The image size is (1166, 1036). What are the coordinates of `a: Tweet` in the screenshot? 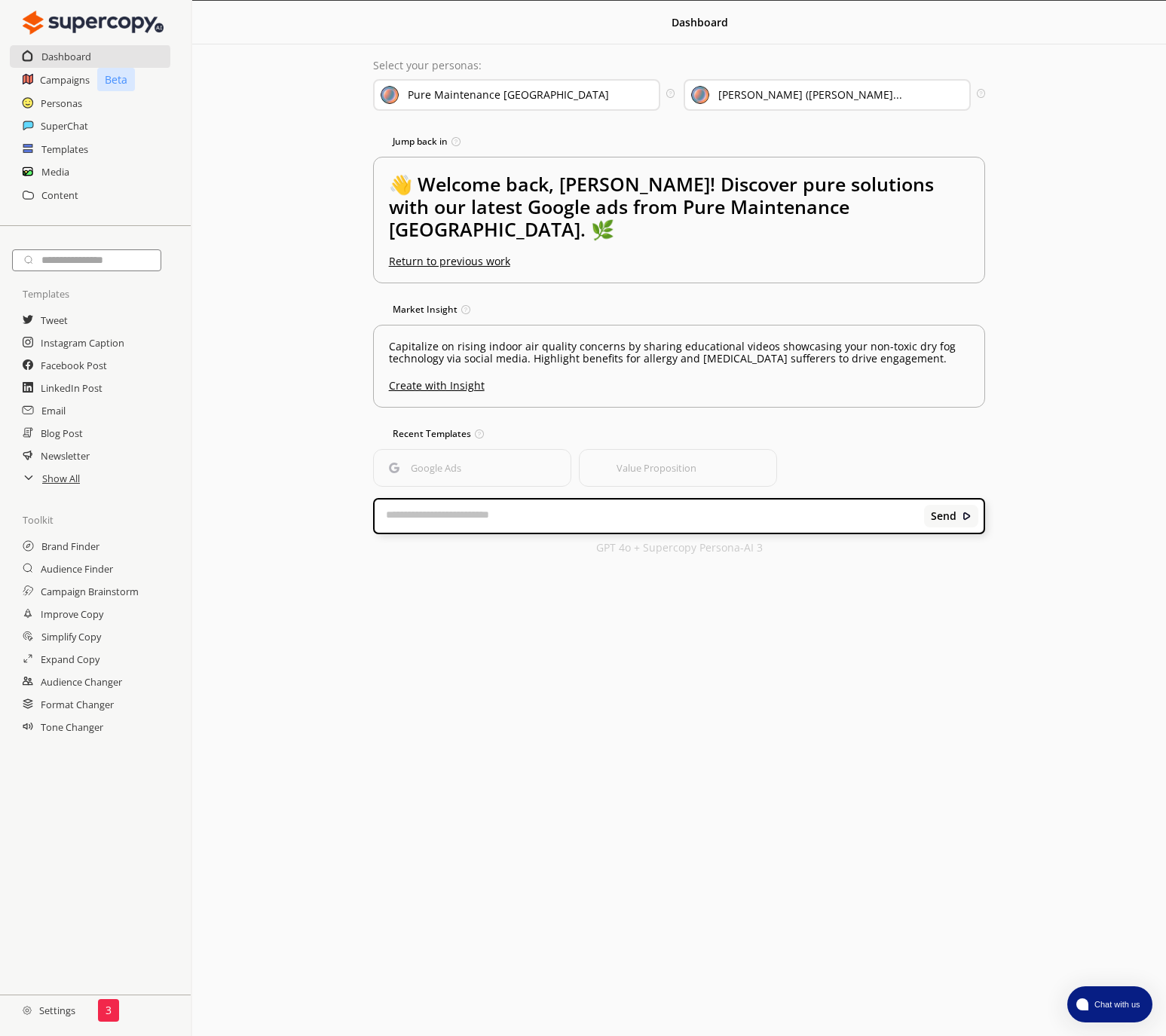 It's located at (54, 320).